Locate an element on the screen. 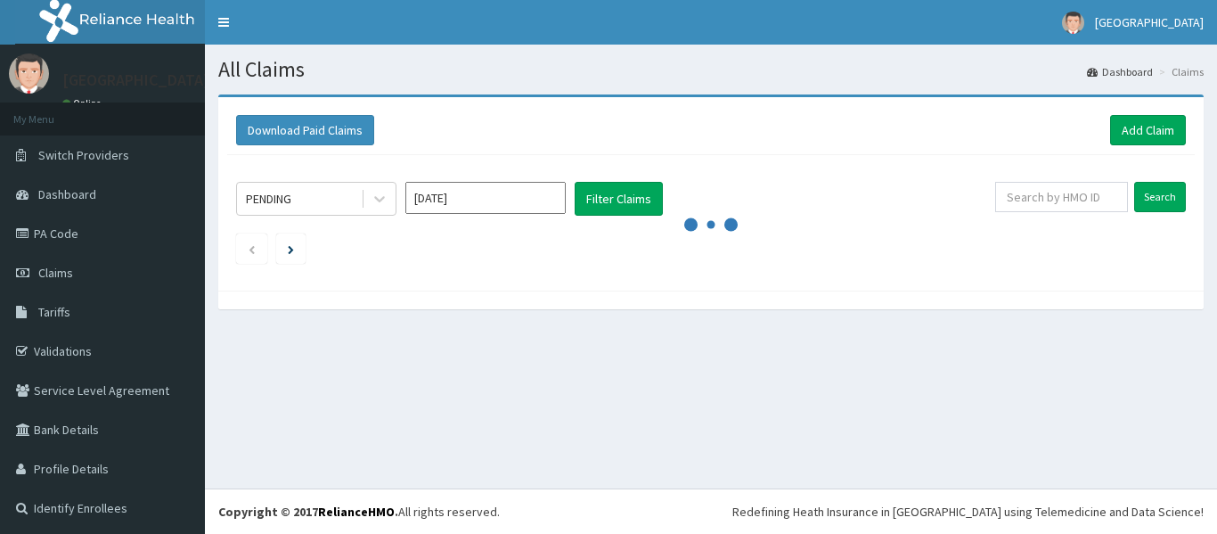 Image resolution: width=1217 pixels, height=534 pixels. button: Filter Claims is located at coordinates (618, 199).